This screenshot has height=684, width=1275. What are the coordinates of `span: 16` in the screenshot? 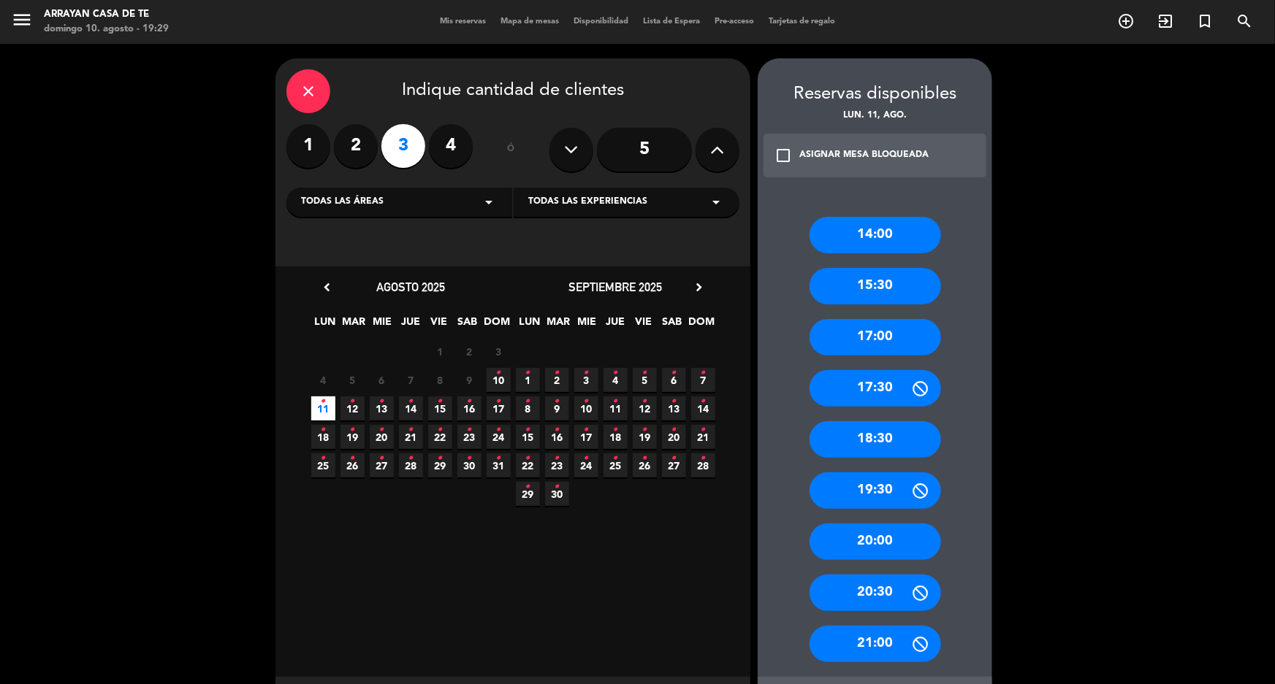 It's located at (557, 437).